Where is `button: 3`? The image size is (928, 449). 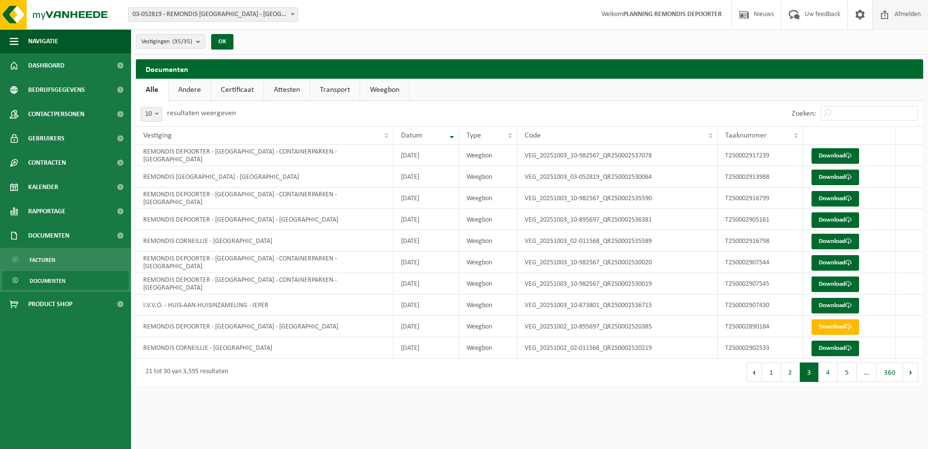 button: 3 is located at coordinates (809, 372).